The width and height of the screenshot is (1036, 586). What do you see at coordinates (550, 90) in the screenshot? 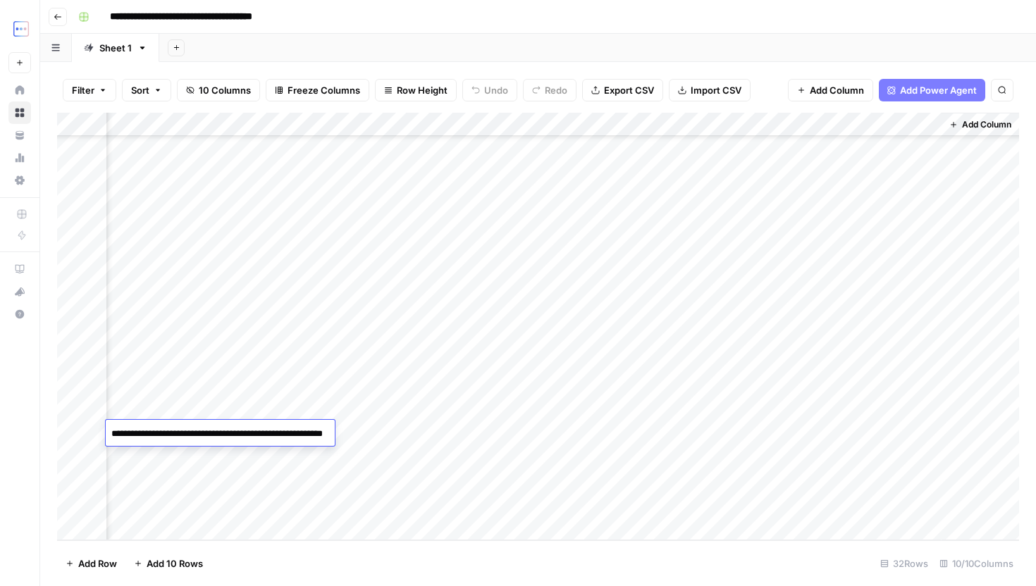
I see `button: Redo` at bounding box center [550, 90].